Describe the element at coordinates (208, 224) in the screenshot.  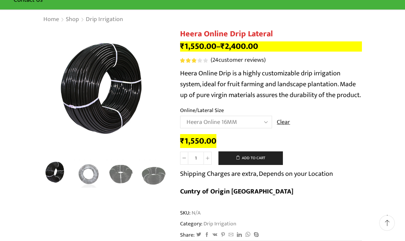
I see `span: Category:` at that location.